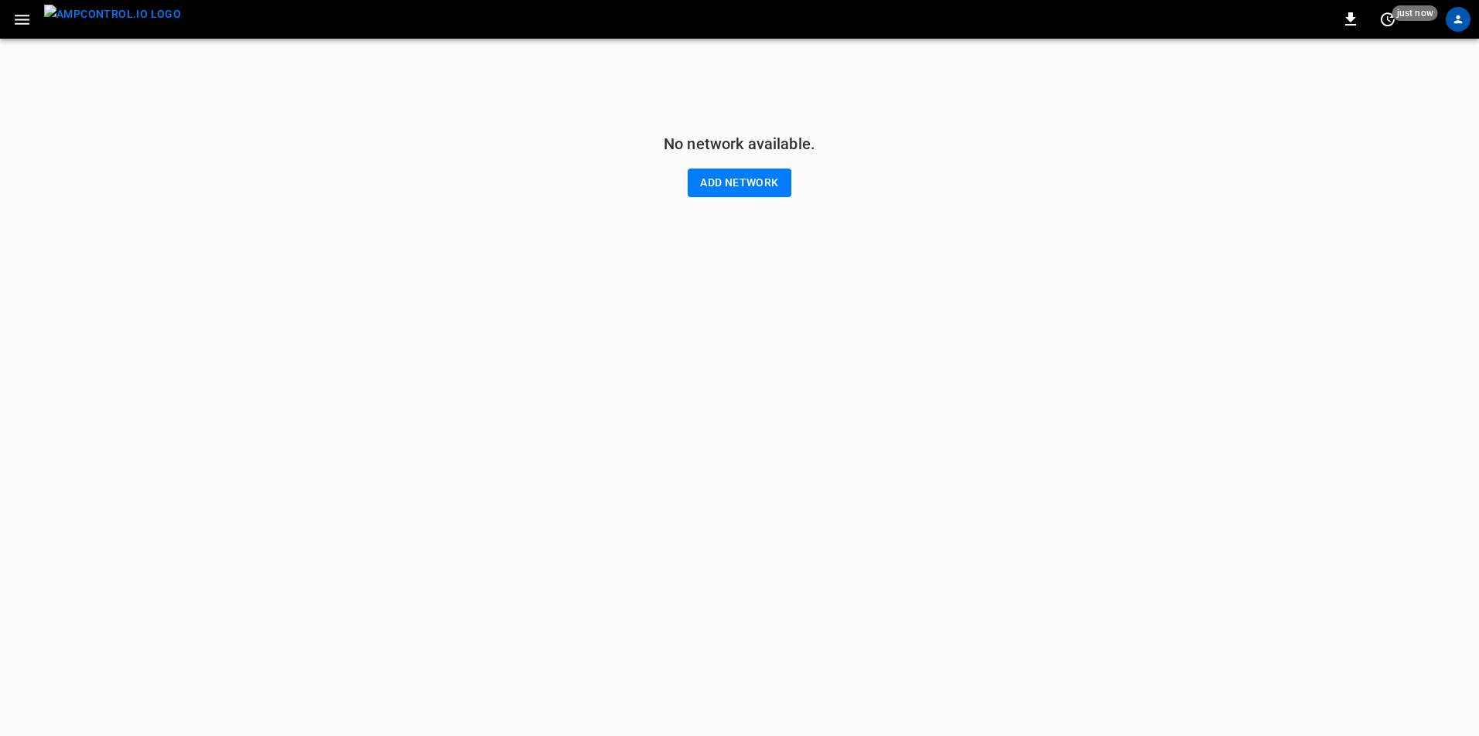 This screenshot has height=736, width=1479. Describe the element at coordinates (739, 144) in the screenshot. I see `h6: No network available.` at that location.